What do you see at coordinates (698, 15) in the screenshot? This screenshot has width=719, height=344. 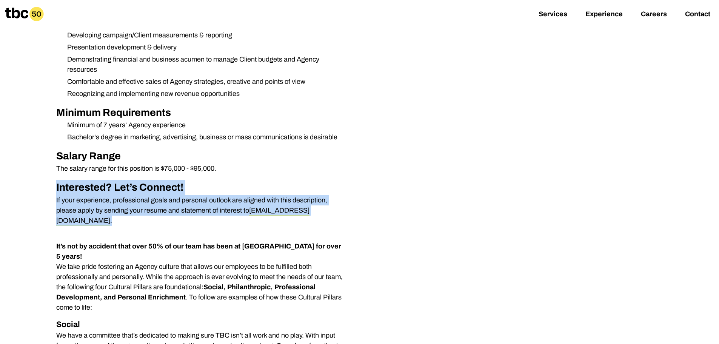 I see `a: Contact` at bounding box center [698, 15].